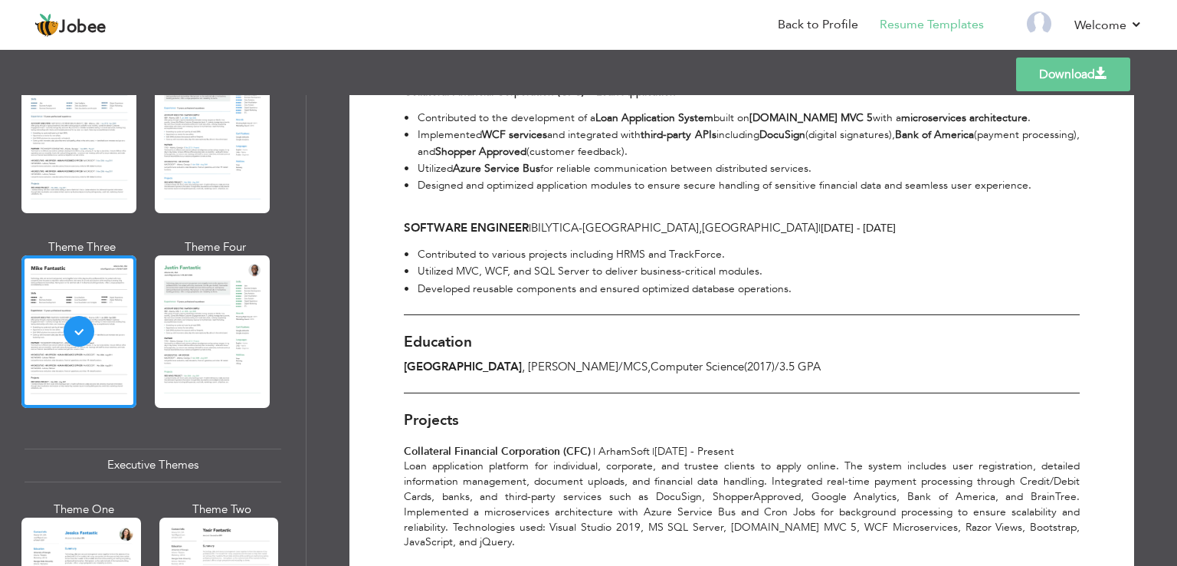 Image resolution: width=1177 pixels, height=566 pixels. Describe the element at coordinates (466, 228) in the screenshot. I see `span: Software Engineer` at that location.